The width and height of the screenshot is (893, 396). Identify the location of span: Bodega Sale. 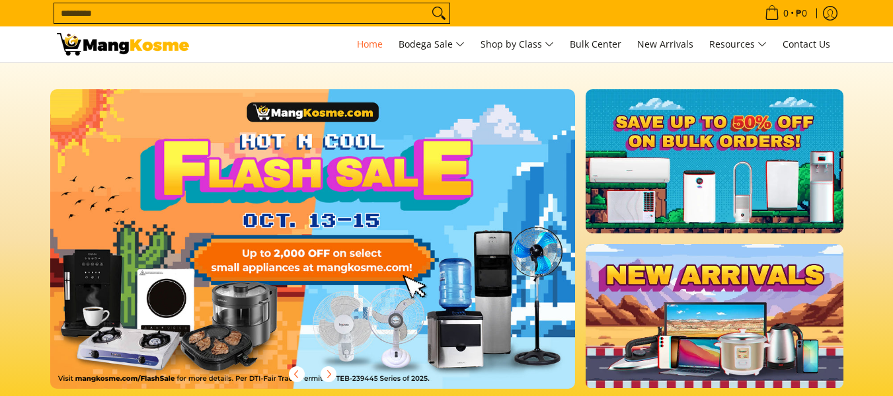
(432, 44).